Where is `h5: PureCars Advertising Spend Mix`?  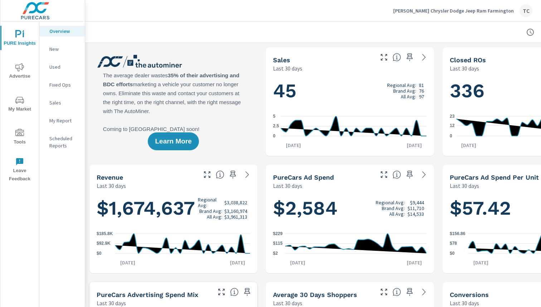
h5: PureCars Advertising Spend Mix is located at coordinates (147, 295).